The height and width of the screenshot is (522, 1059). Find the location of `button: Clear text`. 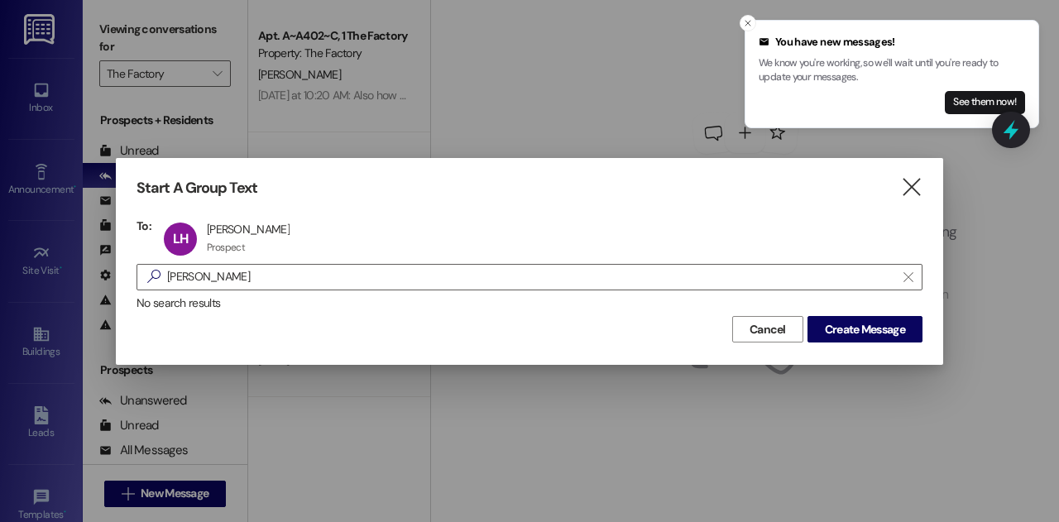

button: Clear text is located at coordinates (908, 277).